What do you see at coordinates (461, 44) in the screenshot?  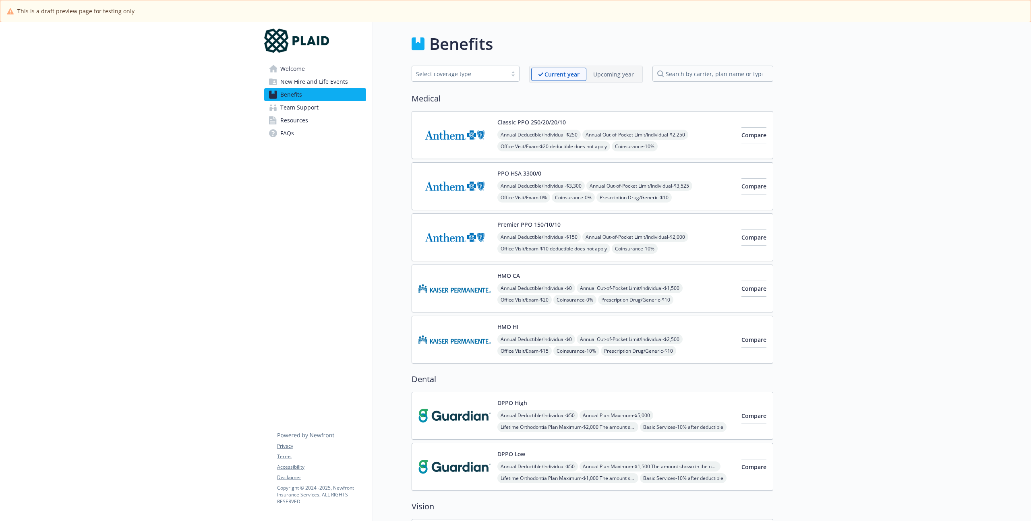 I see `h1: Benefits` at bounding box center [461, 44].